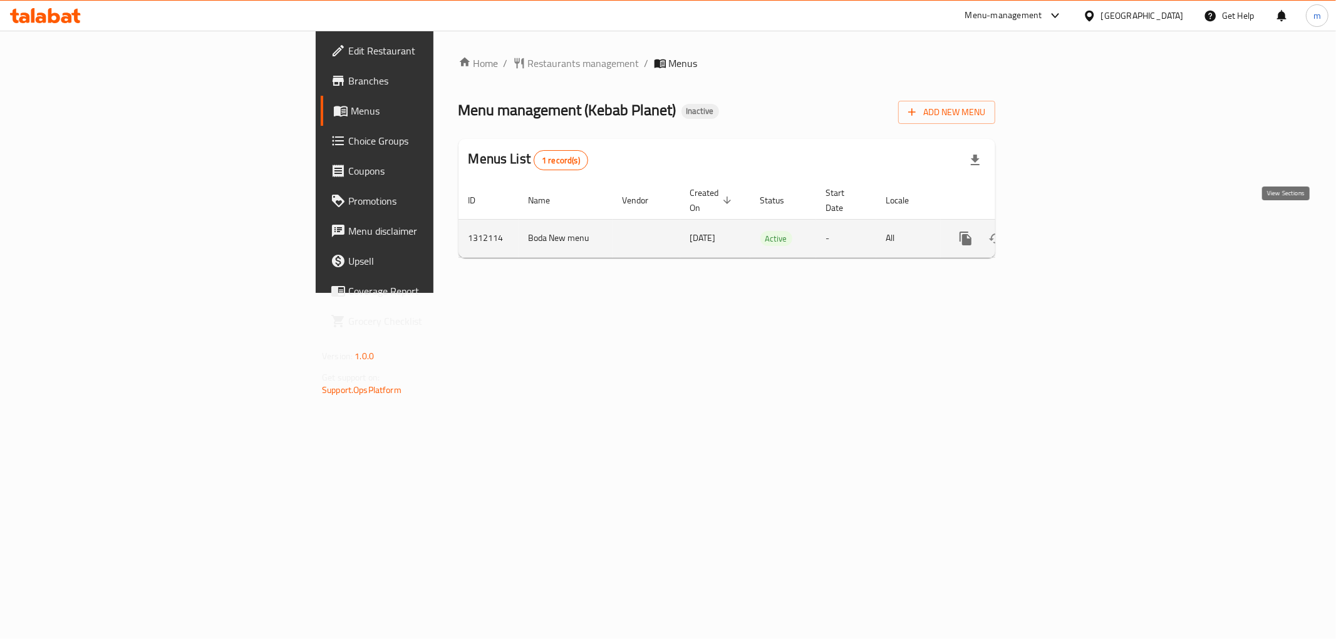 The image size is (1336, 639). What do you see at coordinates (480, 200) in the screenshot?
I see `span: ID` at bounding box center [480, 200].